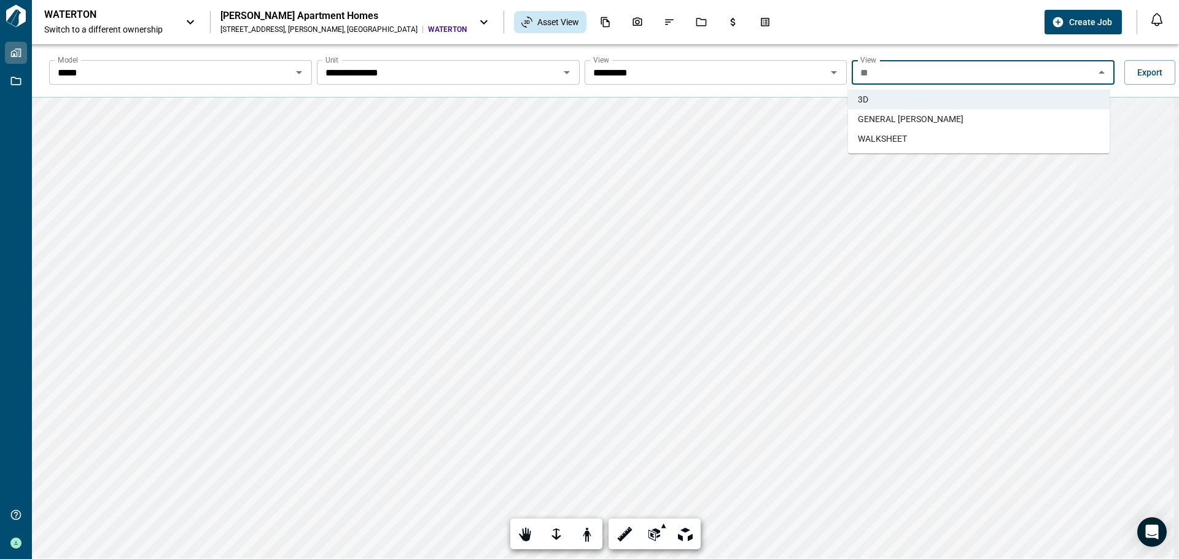 The width and height of the screenshot is (1179, 559). I want to click on button: Export, so click(1149, 72).